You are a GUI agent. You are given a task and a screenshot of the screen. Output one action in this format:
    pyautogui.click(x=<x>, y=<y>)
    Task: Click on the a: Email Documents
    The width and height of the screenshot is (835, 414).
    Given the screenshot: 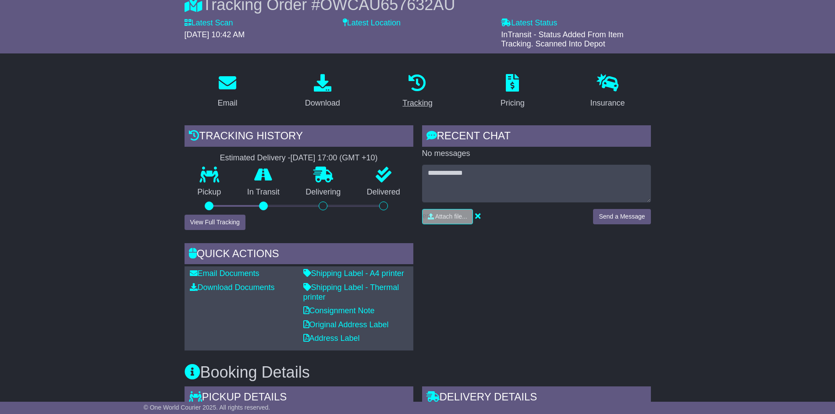 What is the action you would take?
    pyautogui.click(x=224, y=273)
    